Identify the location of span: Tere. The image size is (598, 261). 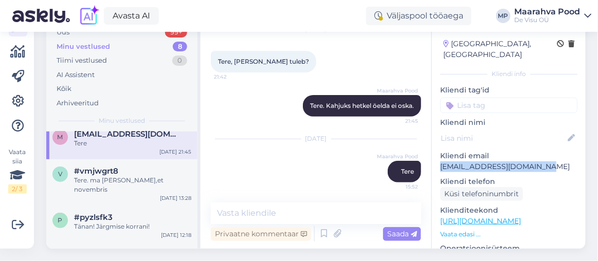
(407, 171).